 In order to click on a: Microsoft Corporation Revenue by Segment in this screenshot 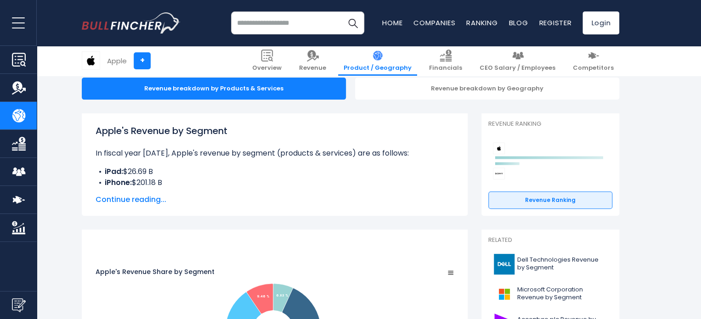, I will do `click(550, 294)`.